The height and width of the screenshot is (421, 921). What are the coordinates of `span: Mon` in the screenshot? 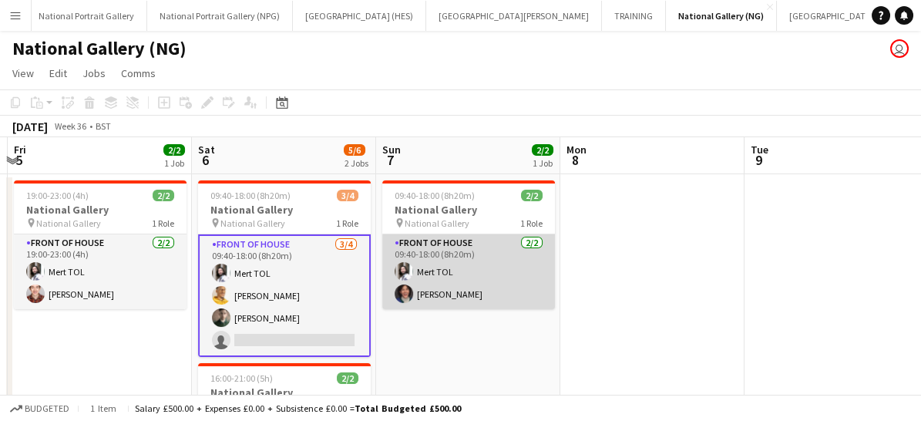 It's located at (577, 150).